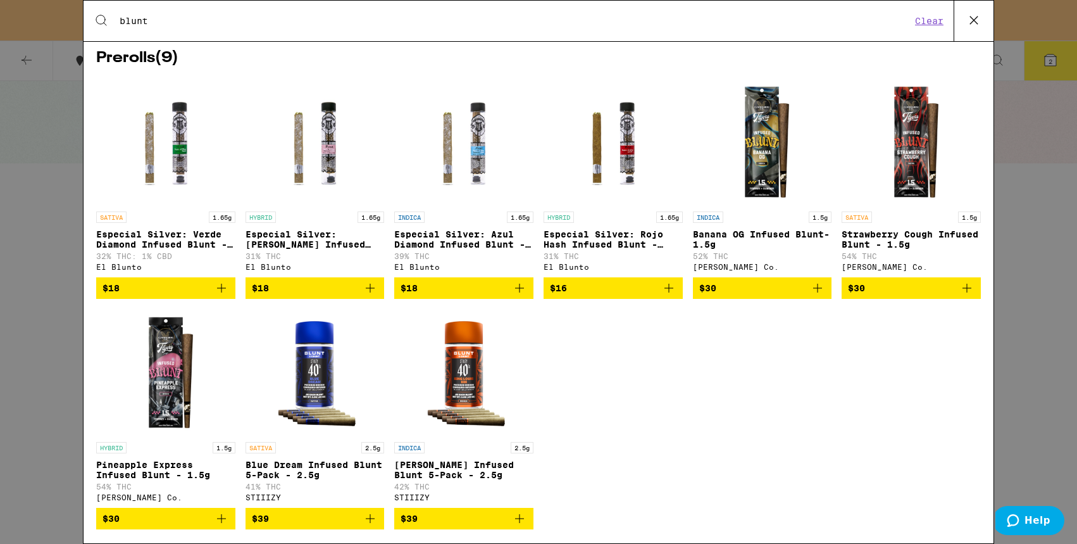 This screenshot has width=1077, height=544. Describe the element at coordinates (315, 142) in the screenshot. I see `img: El Blunto - Especial Silver: Rosa Diamond Infused Blunt - 1.65g` at that location.